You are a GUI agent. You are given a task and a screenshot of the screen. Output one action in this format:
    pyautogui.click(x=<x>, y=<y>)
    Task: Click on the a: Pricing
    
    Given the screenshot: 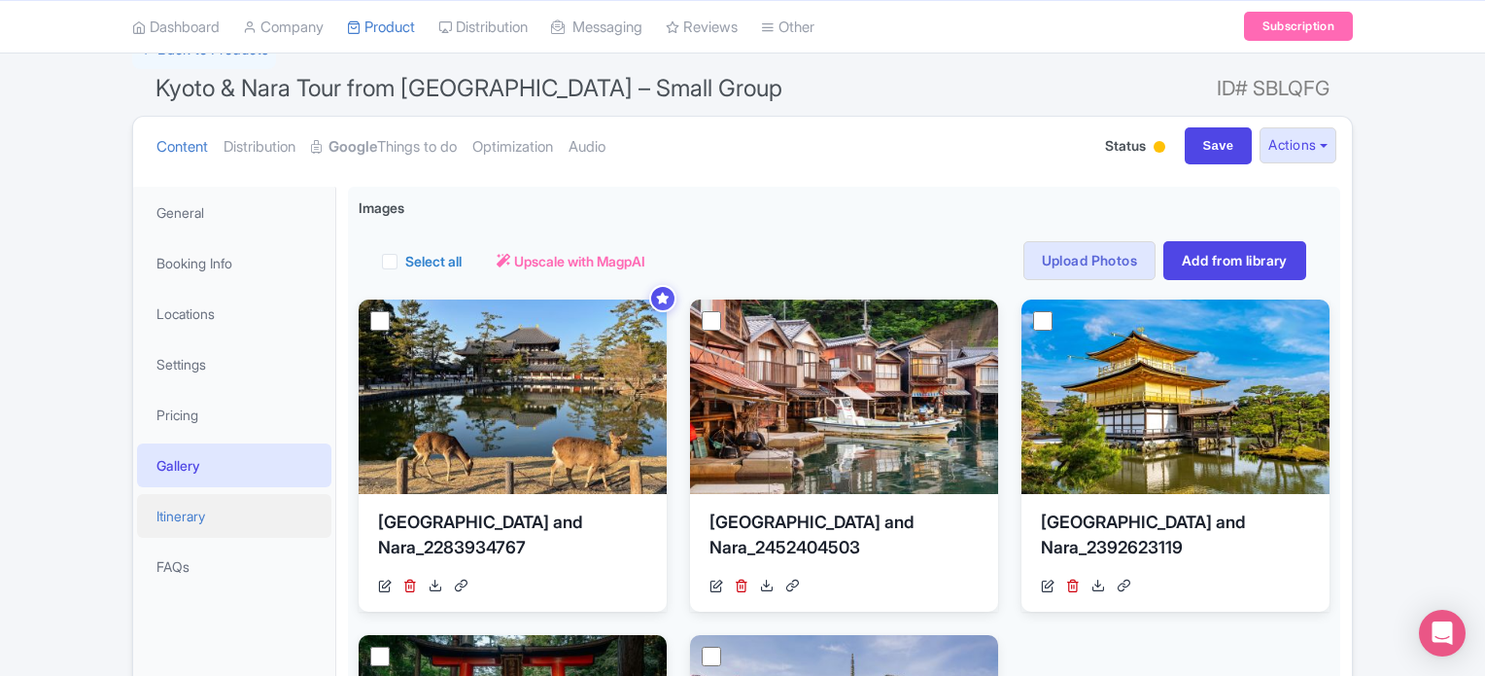 What is the action you would take?
    pyautogui.click(x=234, y=414)
    